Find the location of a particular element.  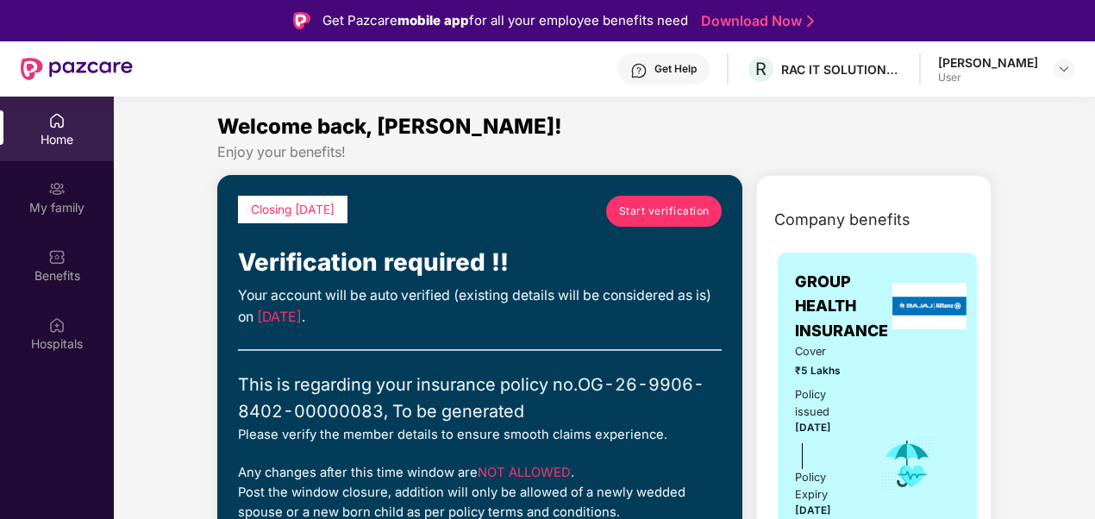

div: This is regarding your insurance policy no. OG-26-9906-8402-00000083, To be generated is located at coordinates (479, 398).